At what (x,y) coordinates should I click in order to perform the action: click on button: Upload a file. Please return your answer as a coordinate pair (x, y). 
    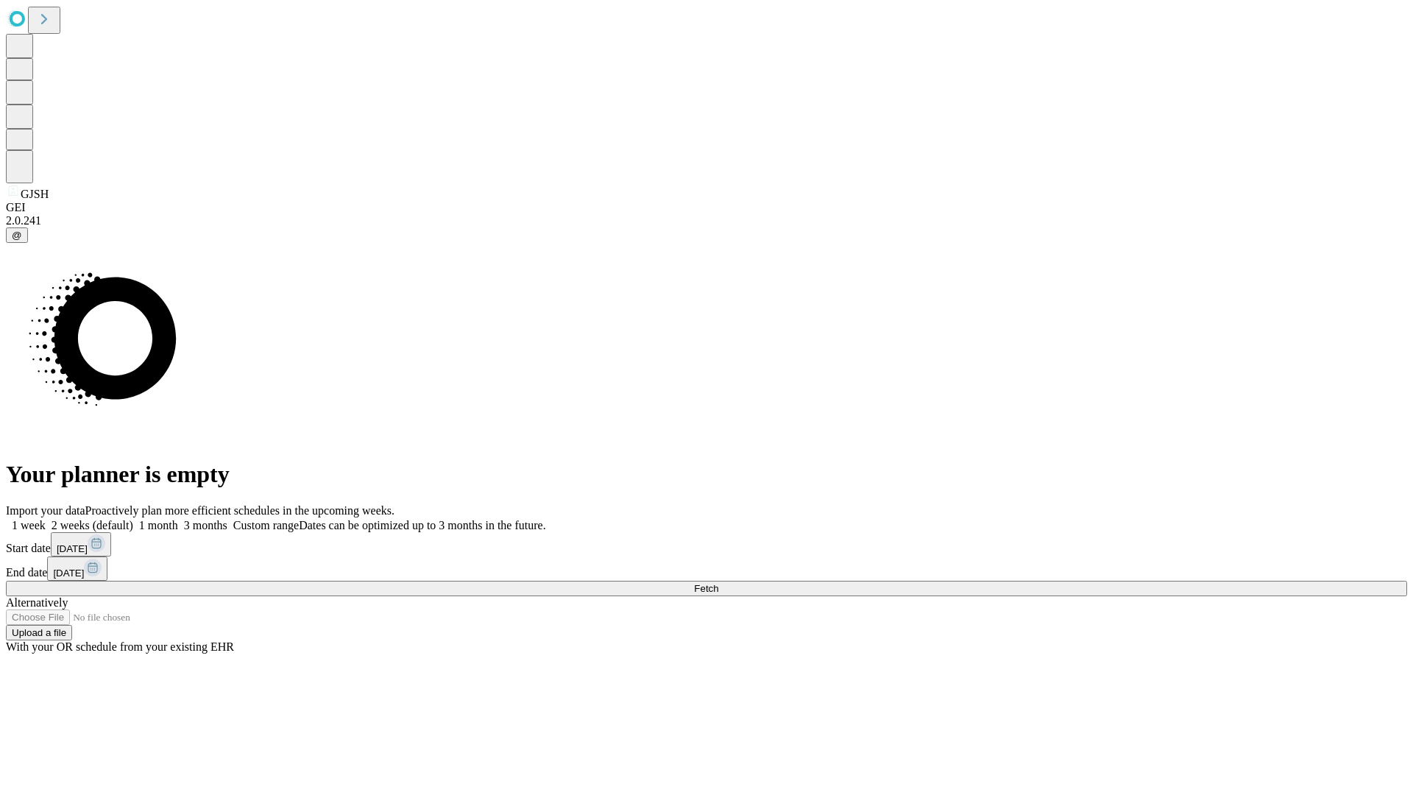
    Looking at the image, I should click on (39, 632).